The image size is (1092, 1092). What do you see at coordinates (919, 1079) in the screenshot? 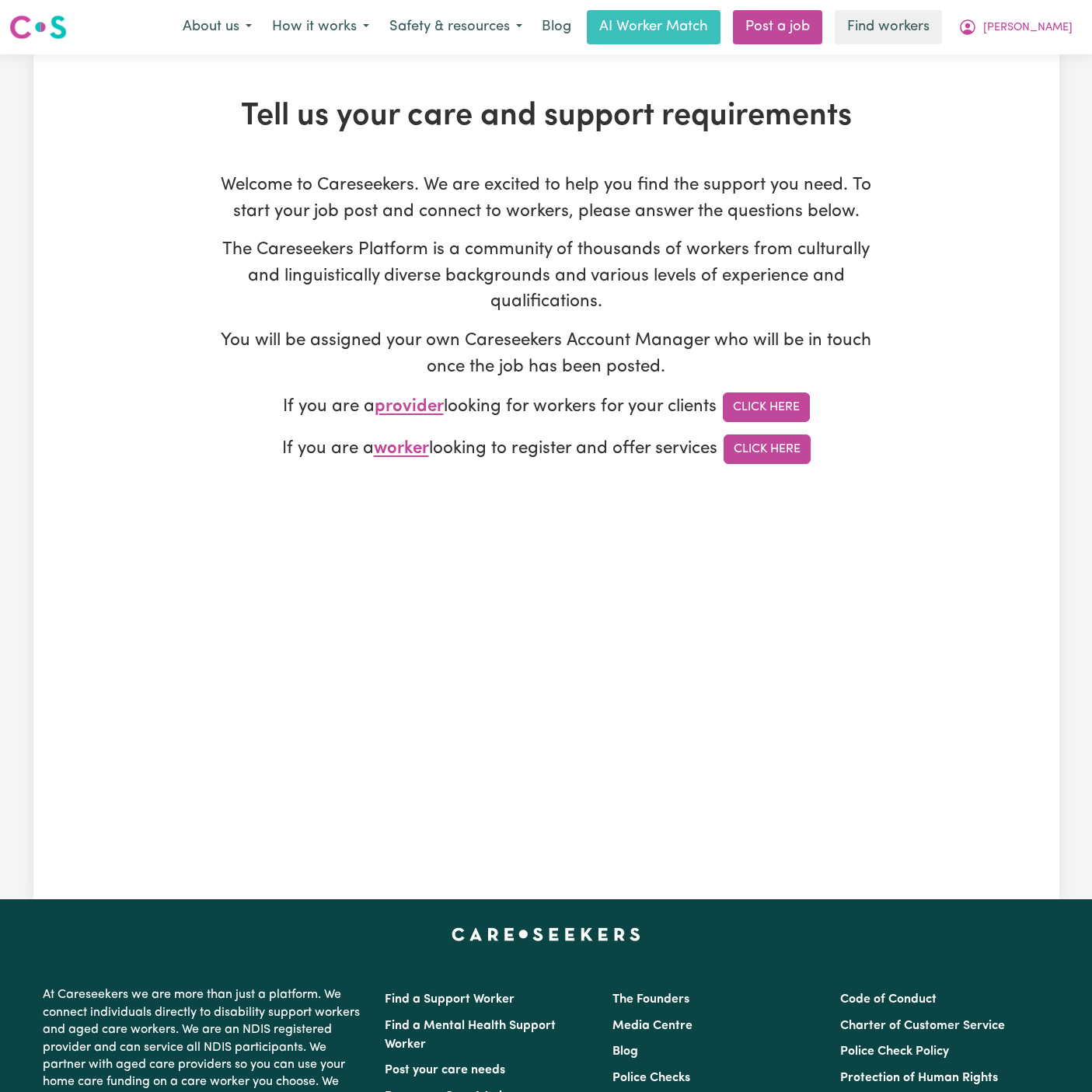
I see `a: Protection of Human Rights` at bounding box center [919, 1079].